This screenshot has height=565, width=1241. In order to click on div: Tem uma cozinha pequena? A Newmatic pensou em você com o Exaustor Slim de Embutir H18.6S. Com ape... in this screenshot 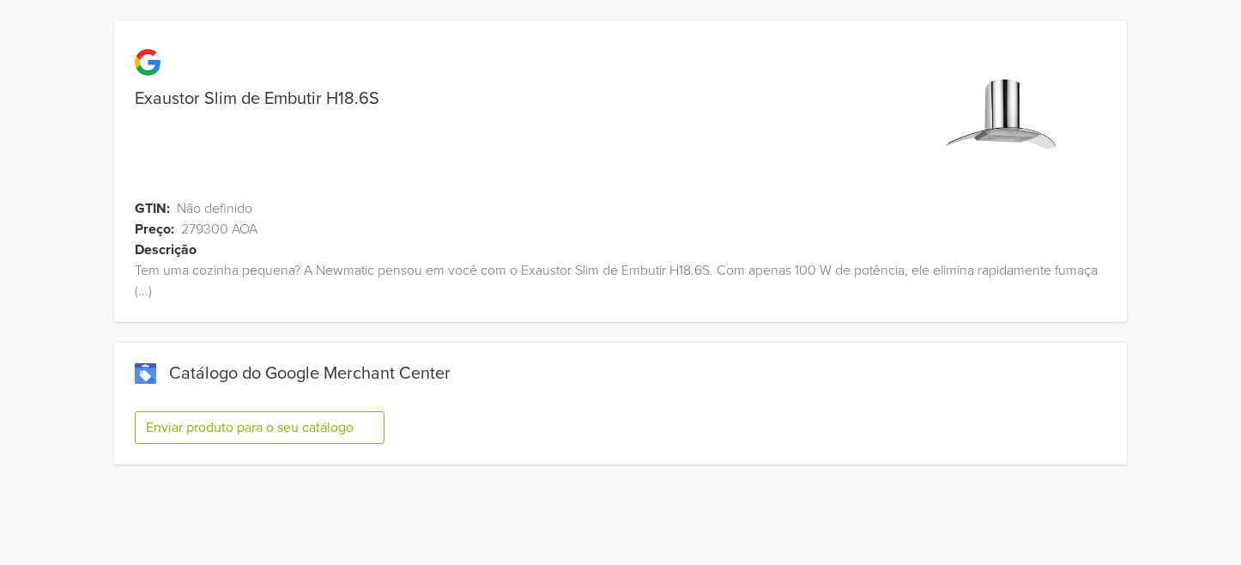, I will do `click(621, 281)`.